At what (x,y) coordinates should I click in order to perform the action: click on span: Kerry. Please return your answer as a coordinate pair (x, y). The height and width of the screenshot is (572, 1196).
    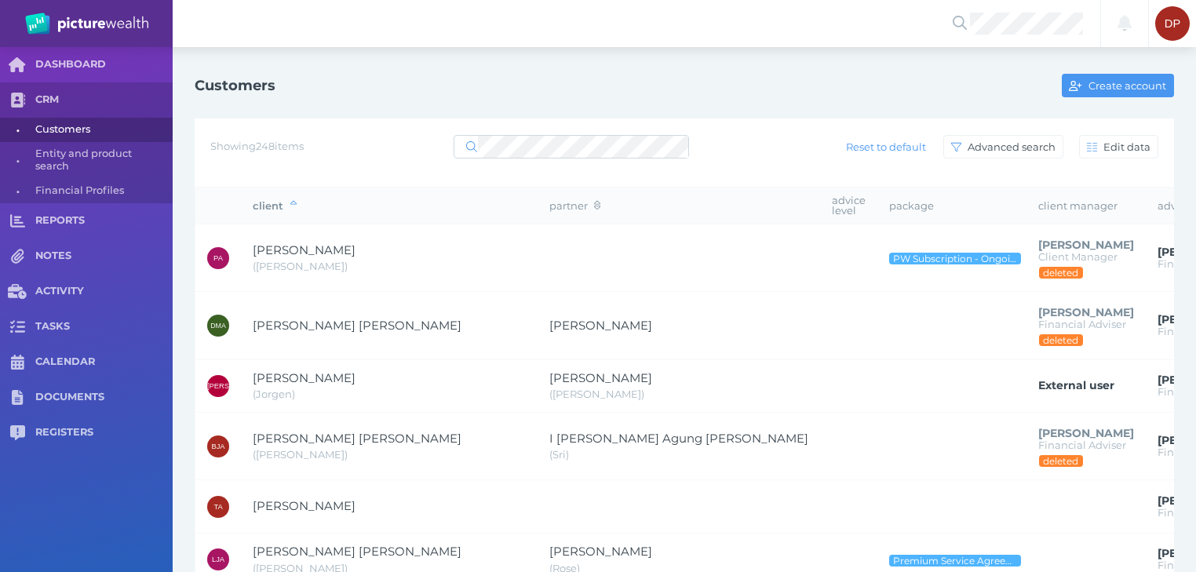
    Looking at the image, I should click on (597, 394).